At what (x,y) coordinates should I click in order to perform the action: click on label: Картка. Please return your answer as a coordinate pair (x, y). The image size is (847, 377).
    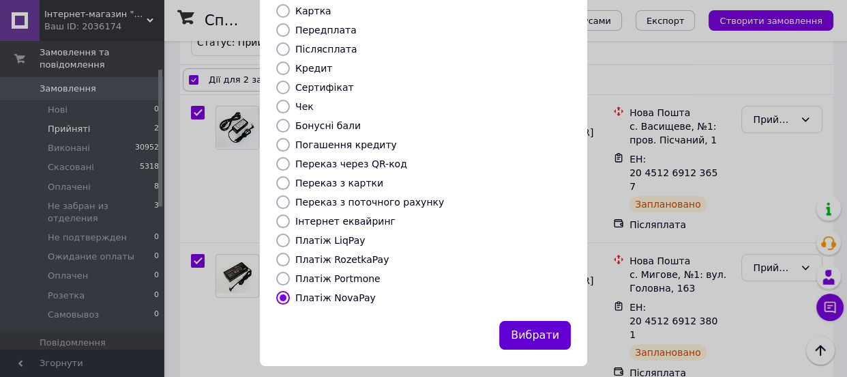
    Looking at the image, I should click on (313, 11).